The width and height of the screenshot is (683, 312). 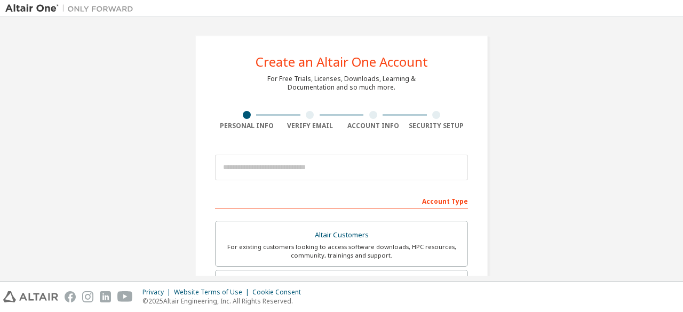 What do you see at coordinates (213, 293) in the screenshot?
I see `div: Website Terms of Use` at bounding box center [213, 293].